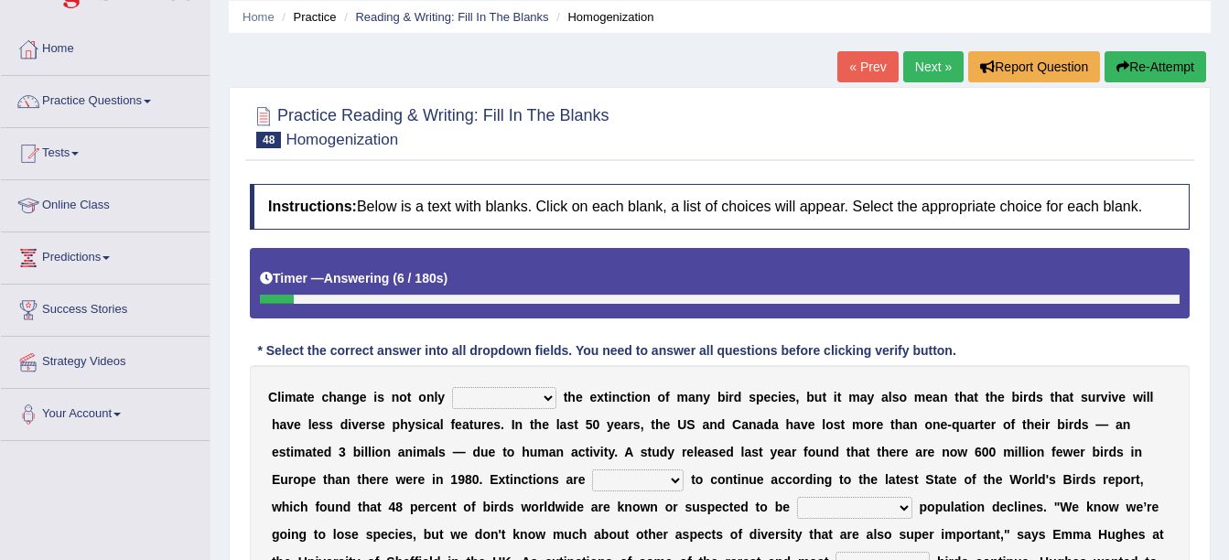 This screenshot has height=560, width=1229. I want to click on a: Home, so click(258, 16).